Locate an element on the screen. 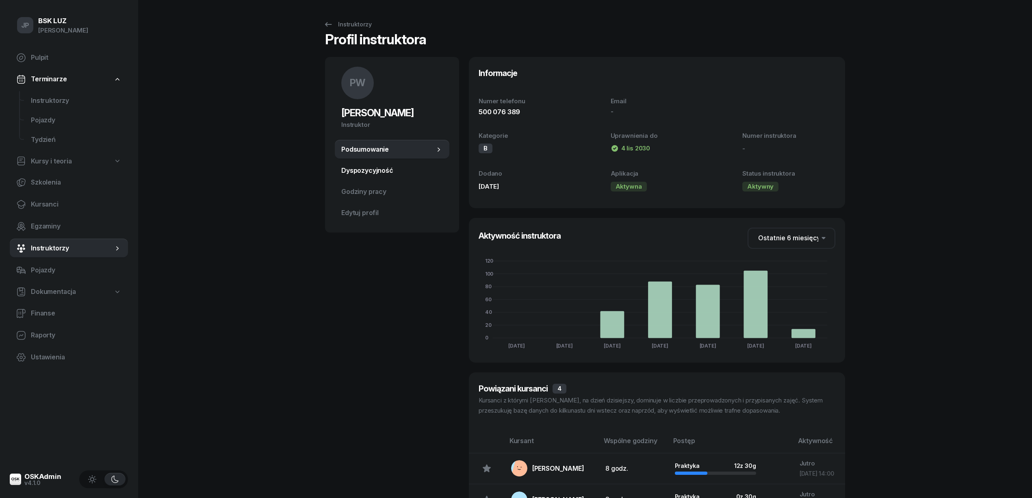 The height and width of the screenshot is (498, 1032). div: Numer telefonu is located at coordinates (525, 101).